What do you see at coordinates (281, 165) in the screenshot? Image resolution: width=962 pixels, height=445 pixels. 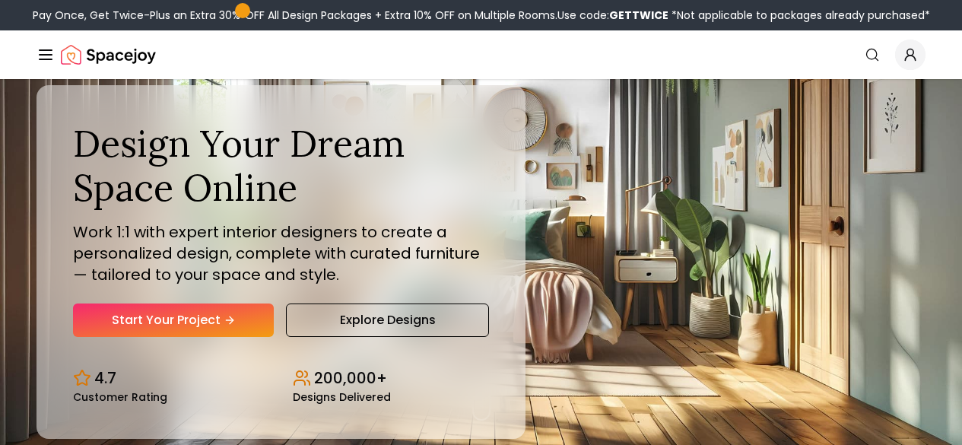 I see `h1: Design Your Dream Space Online` at bounding box center [281, 165].